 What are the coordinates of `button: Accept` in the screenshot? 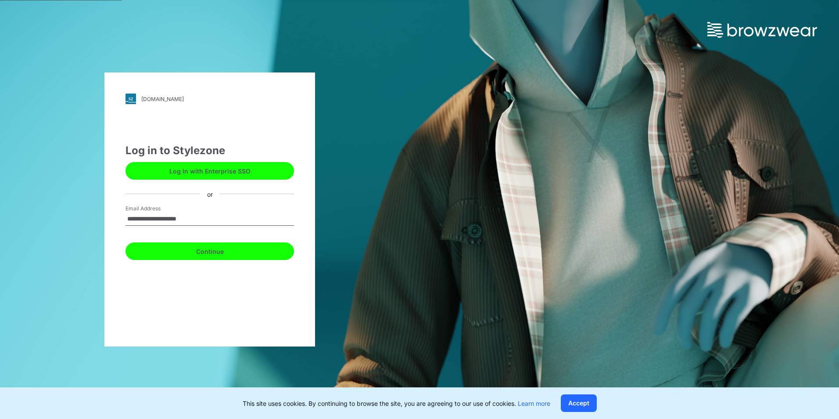 It's located at (579, 403).